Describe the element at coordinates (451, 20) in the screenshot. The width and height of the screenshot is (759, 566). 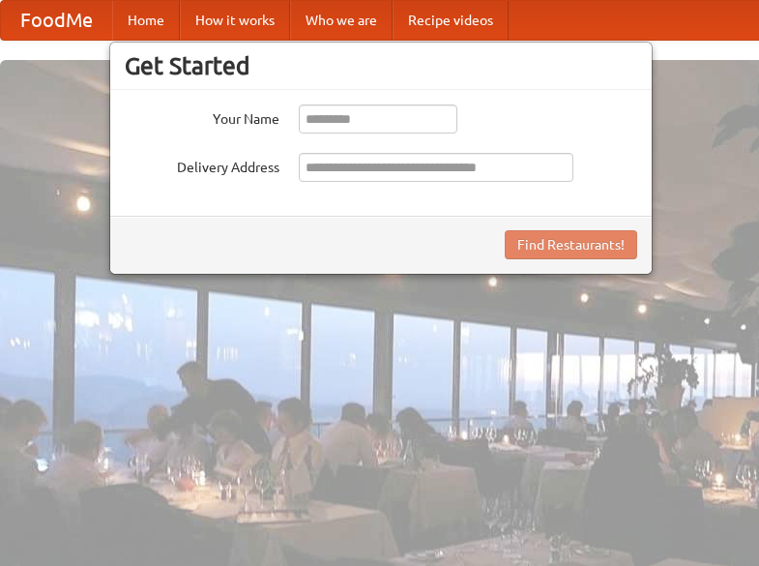
I see `a: Recipe videos` at that location.